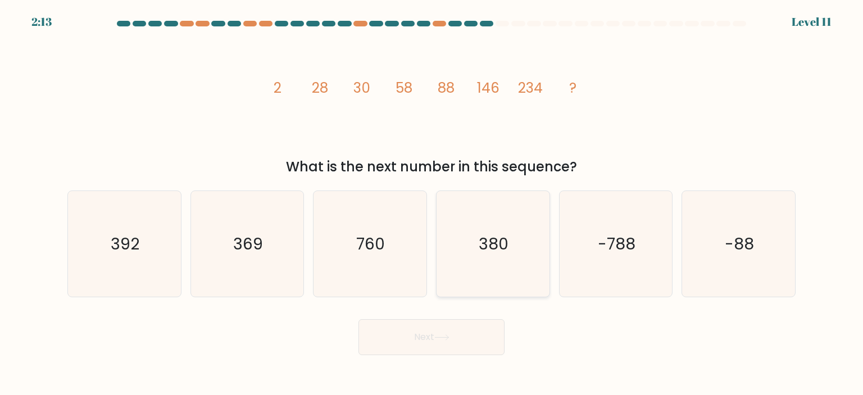 This screenshot has width=863, height=395. I want to click on text: 392, so click(125, 244).